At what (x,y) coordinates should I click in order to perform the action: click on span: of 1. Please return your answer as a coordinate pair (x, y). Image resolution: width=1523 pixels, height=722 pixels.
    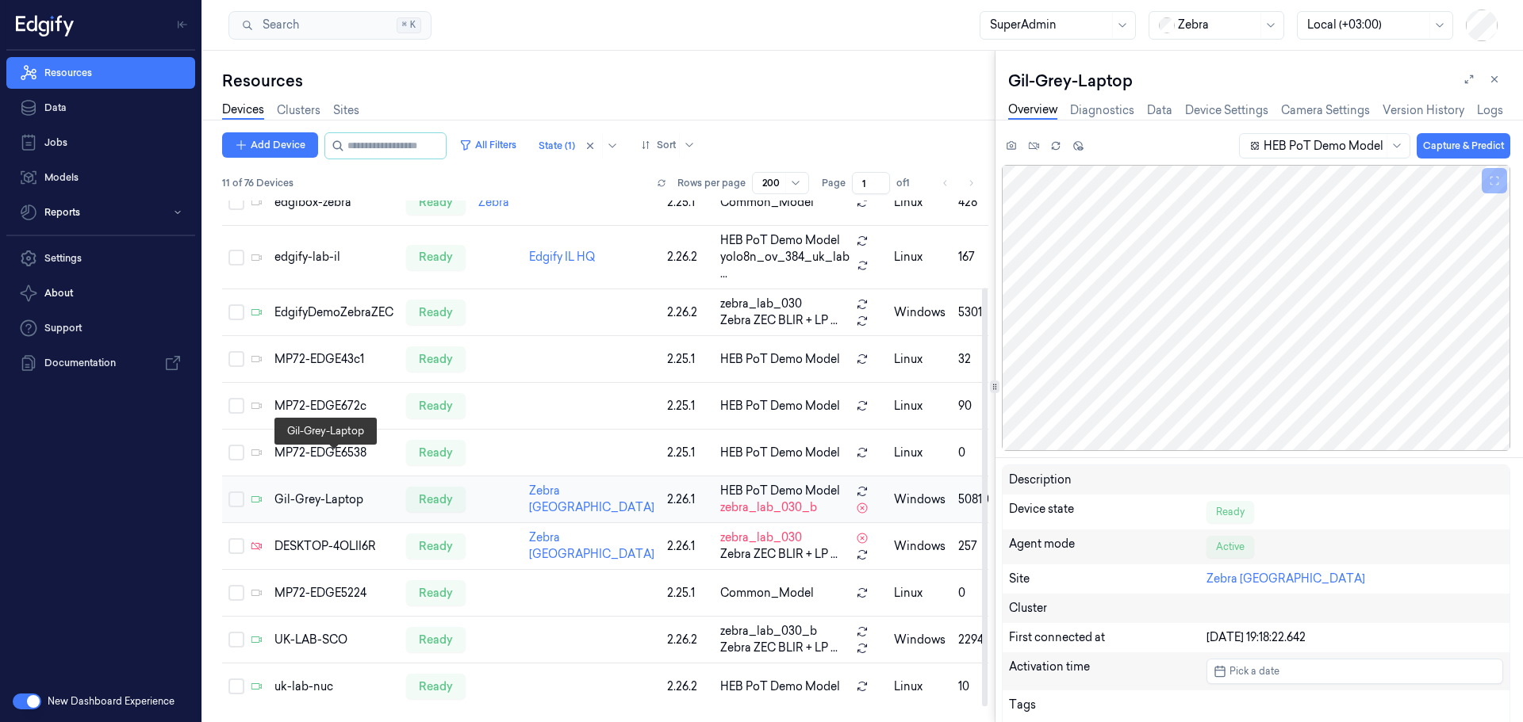
    Looking at the image, I should click on (909, 183).